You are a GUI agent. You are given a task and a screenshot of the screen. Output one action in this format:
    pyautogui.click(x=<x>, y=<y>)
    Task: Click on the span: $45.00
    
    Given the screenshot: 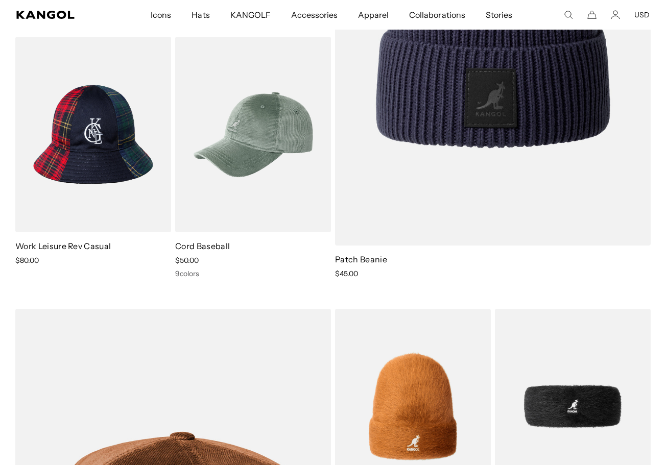 What is the action you would take?
    pyautogui.click(x=346, y=274)
    